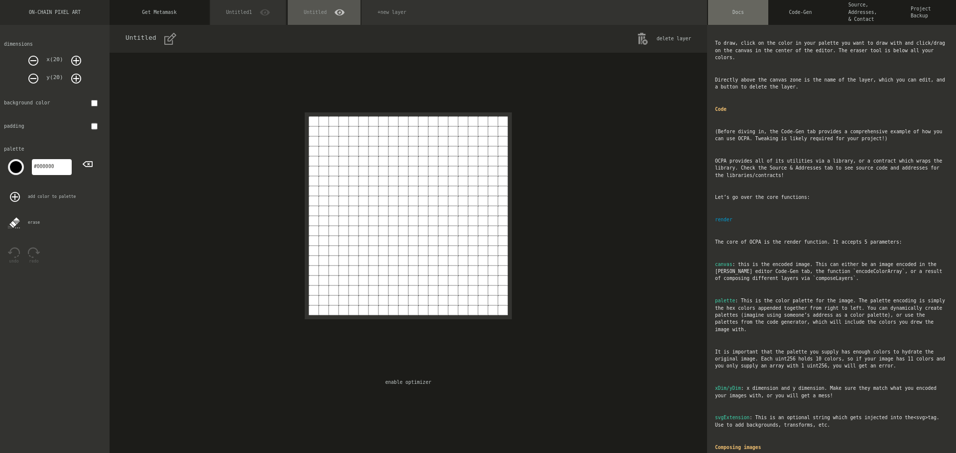 This screenshot has height=453, width=956. What do you see at coordinates (732, 418) in the screenshot?
I see `span: svgExtension` at bounding box center [732, 418].